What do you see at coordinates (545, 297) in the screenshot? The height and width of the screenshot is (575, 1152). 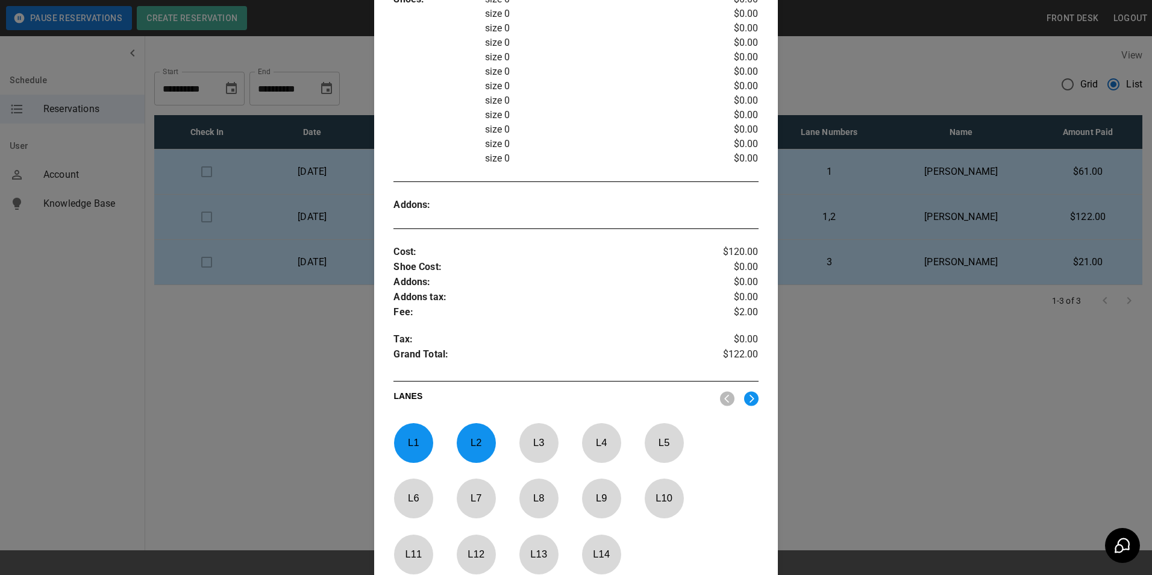 I see `p: Addons tax :` at bounding box center [545, 297].